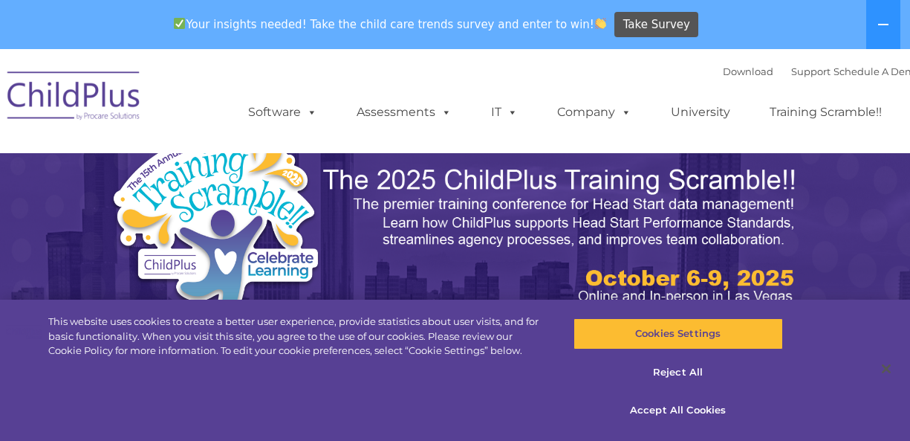  What do you see at coordinates (811, 71) in the screenshot?
I see `a: Support` at bounding box center [811, 71].